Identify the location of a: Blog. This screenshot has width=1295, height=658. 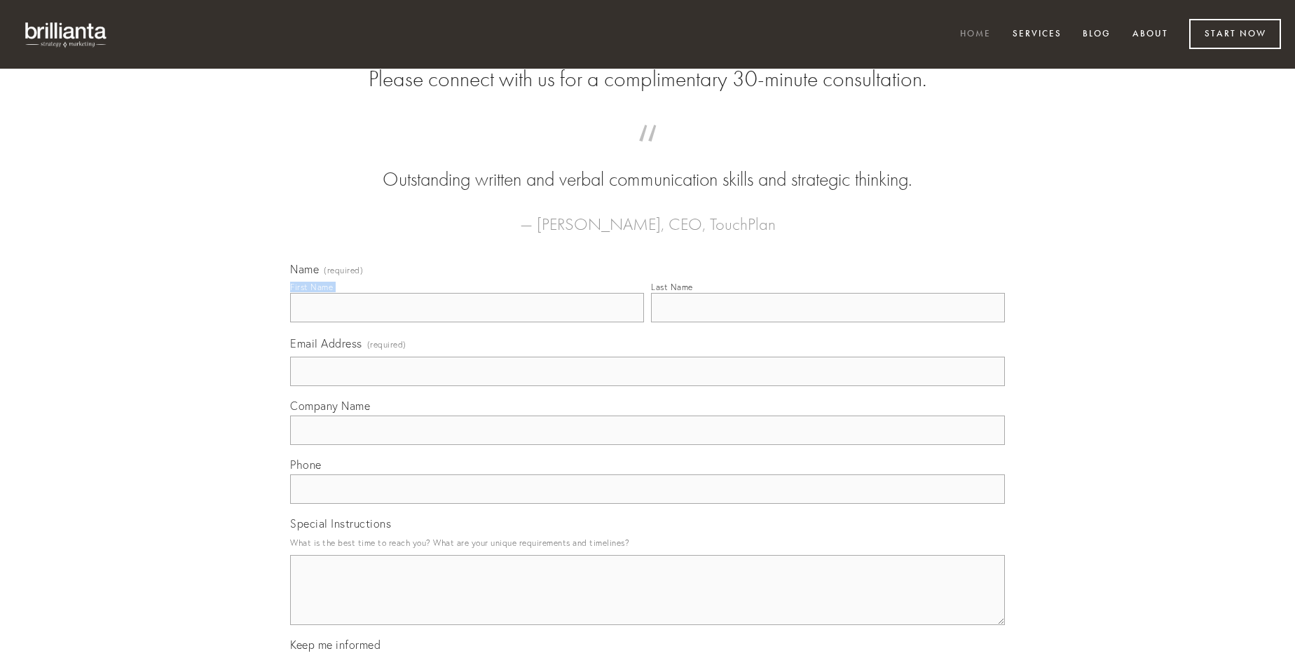
(1097, 34).